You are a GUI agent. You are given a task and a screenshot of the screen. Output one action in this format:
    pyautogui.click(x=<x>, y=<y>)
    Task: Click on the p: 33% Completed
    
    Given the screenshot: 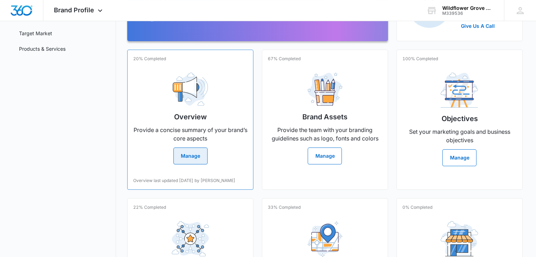 What is the action you would take?
    pyautogui.click(x=284, y=208)
    